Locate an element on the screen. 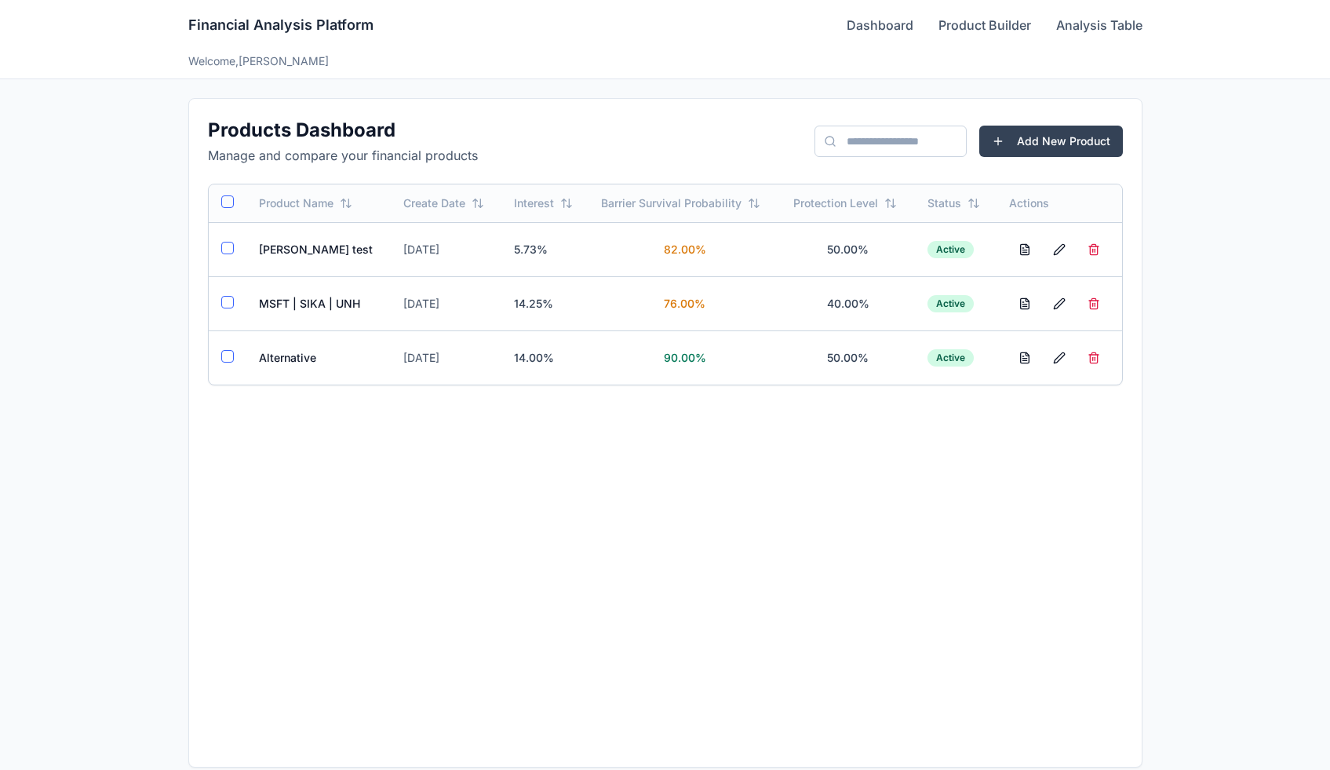  td: Alternative is located at coordinates (318, 357).